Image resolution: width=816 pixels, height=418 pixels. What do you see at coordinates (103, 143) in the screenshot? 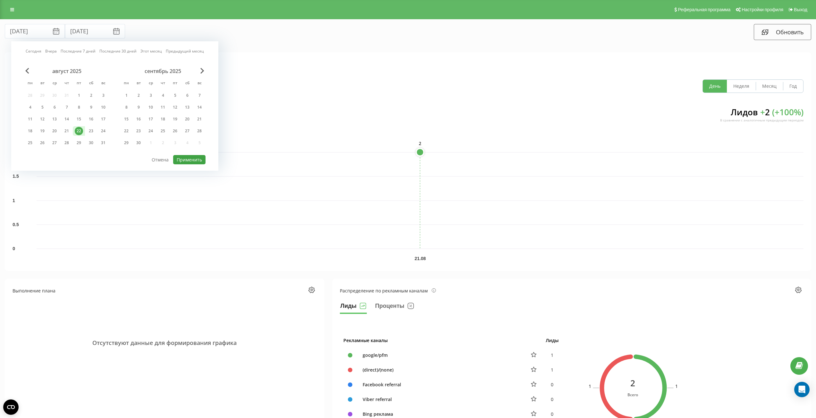
I see `div: вс 31 авг. 2025 г.` at bounding box center [103, 143].